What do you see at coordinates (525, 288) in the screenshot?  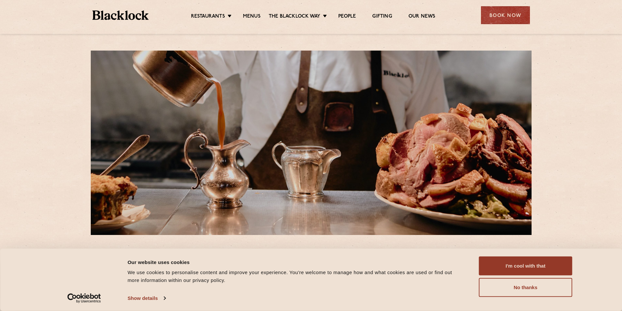 I see `button: No thanks` at bounding box center [525, 288].